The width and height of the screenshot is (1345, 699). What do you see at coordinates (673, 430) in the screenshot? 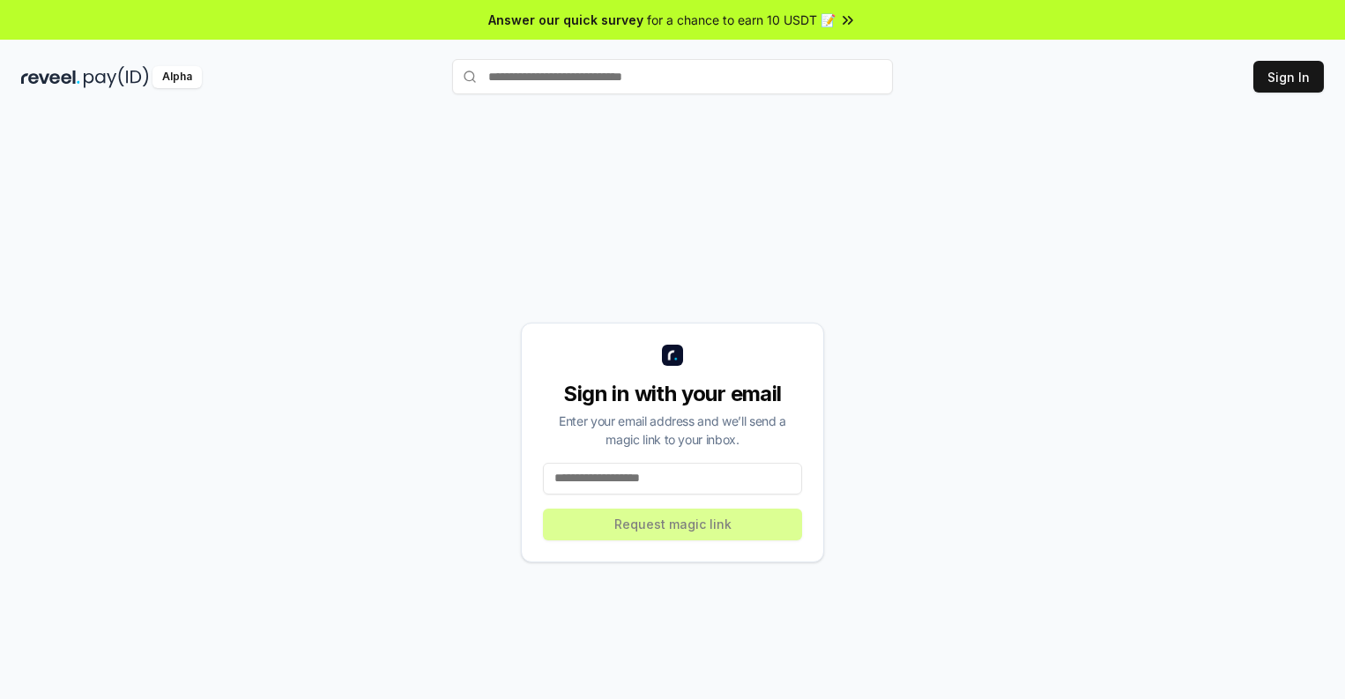
I see `div: Enter your email address and we’ll send a magic link to your inbox.` at bounding box center [673, 430].